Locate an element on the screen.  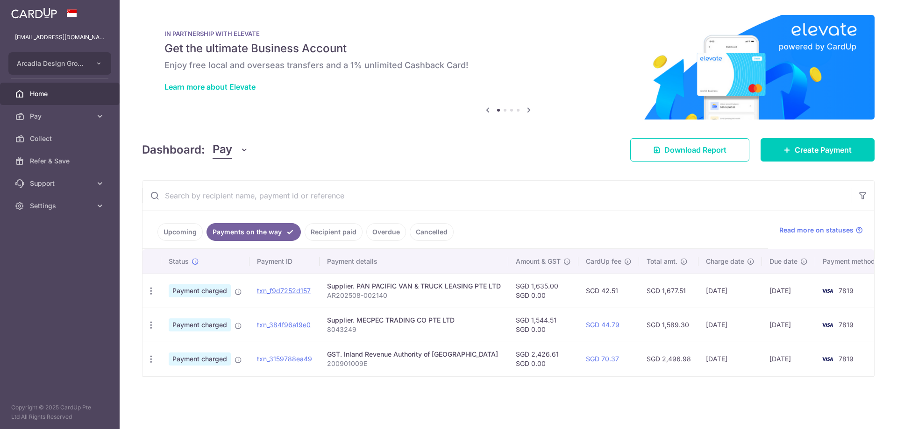
span: Due date is located at coordinates (784, 262).